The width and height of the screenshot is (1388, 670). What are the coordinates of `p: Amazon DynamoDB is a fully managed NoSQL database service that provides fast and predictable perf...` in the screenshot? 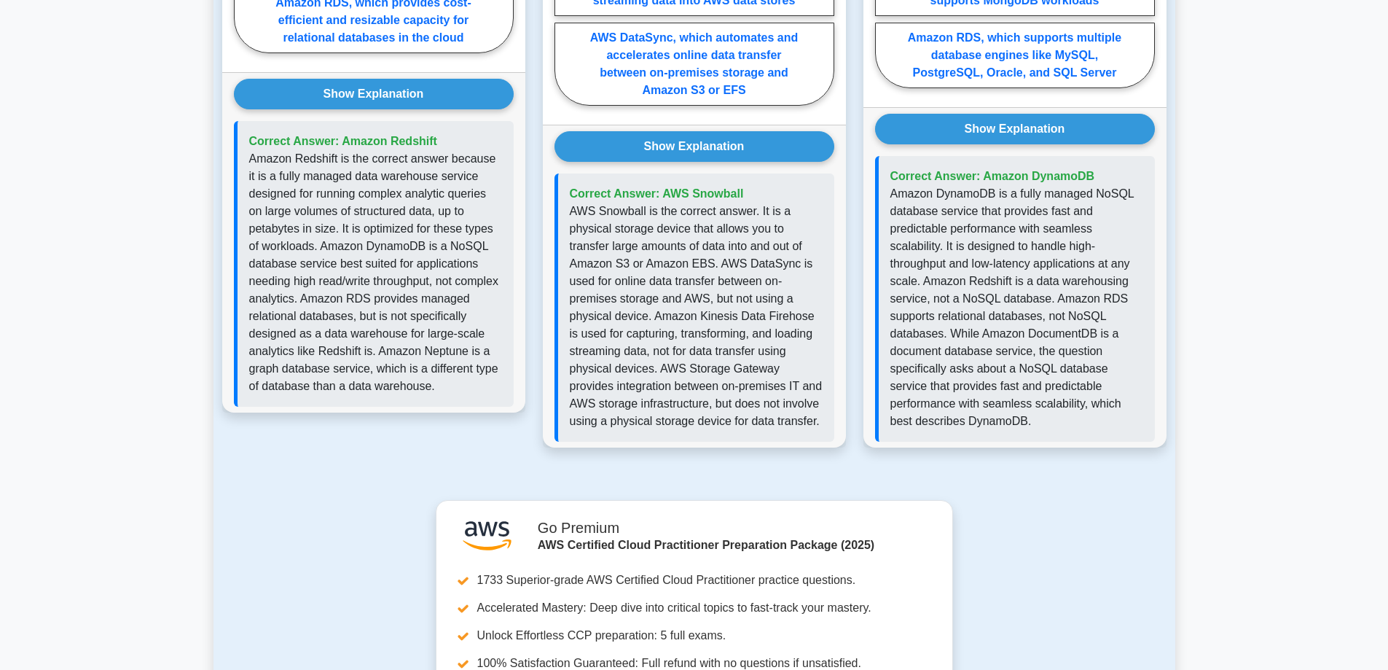 It's located at (1016, 307).